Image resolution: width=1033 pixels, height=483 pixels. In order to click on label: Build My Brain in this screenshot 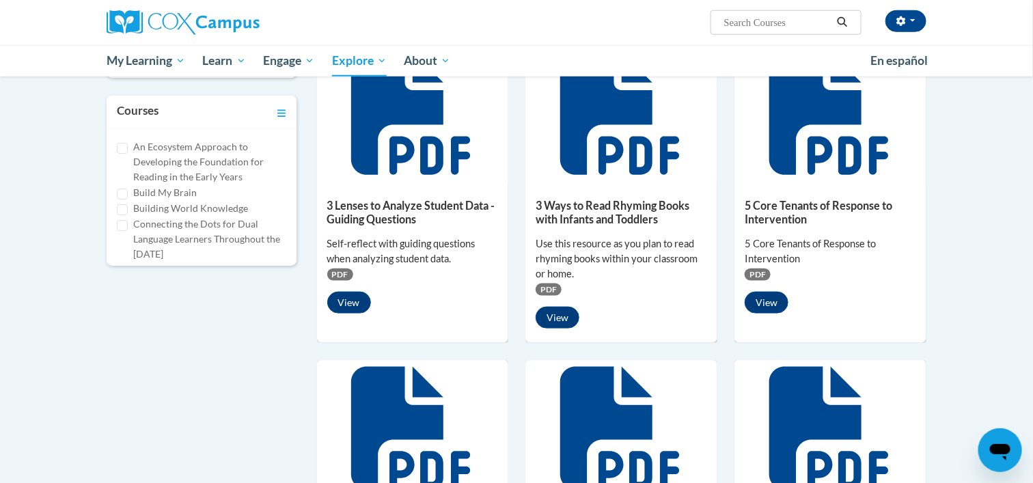, I will do `click(165, 193)`.